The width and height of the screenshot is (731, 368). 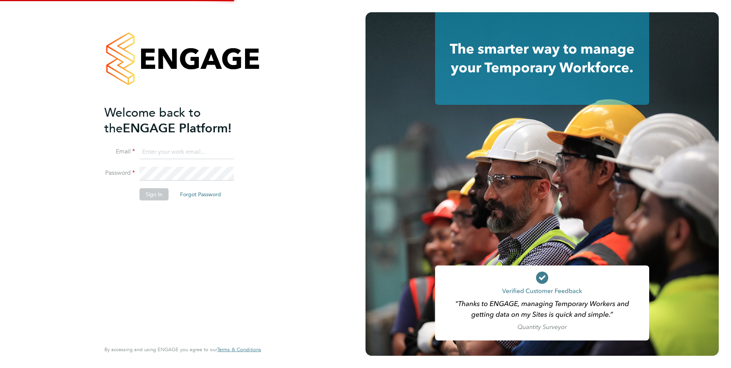 I want to click on input: Enter your work email..., so click(x=187, y=152).